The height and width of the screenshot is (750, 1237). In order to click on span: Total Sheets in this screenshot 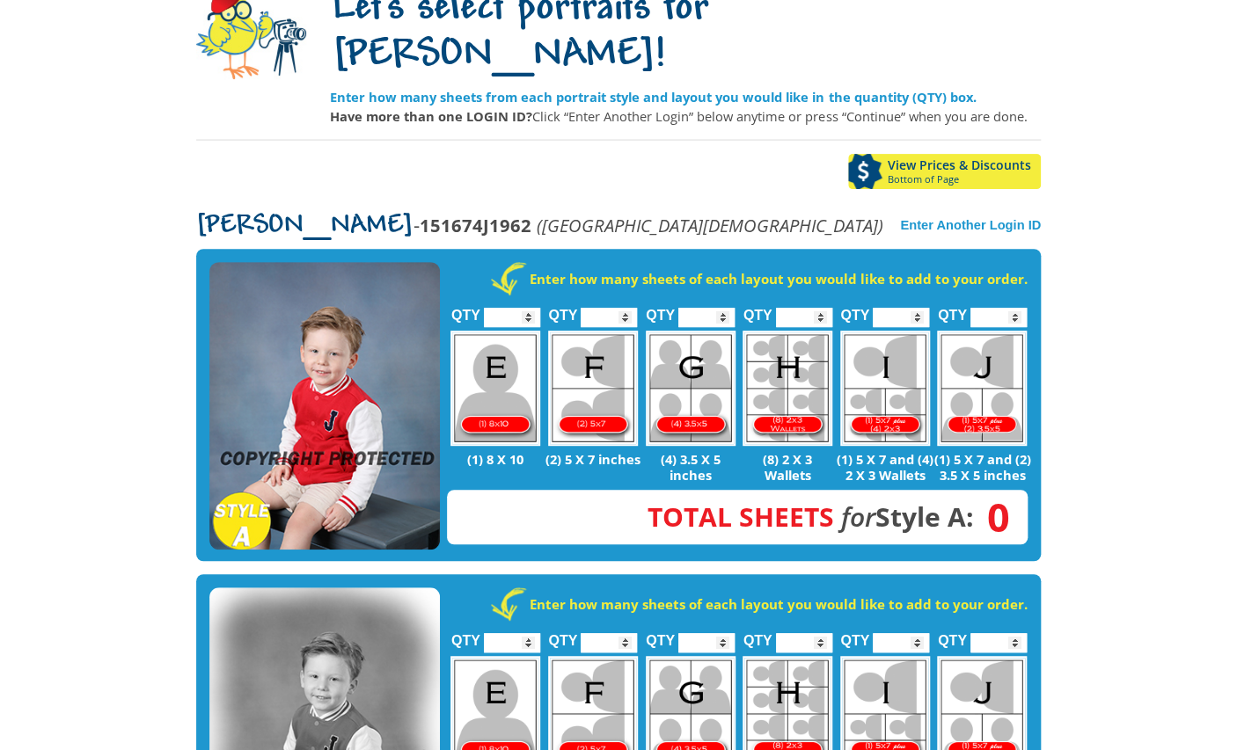, I will do `click(740, 516)`.